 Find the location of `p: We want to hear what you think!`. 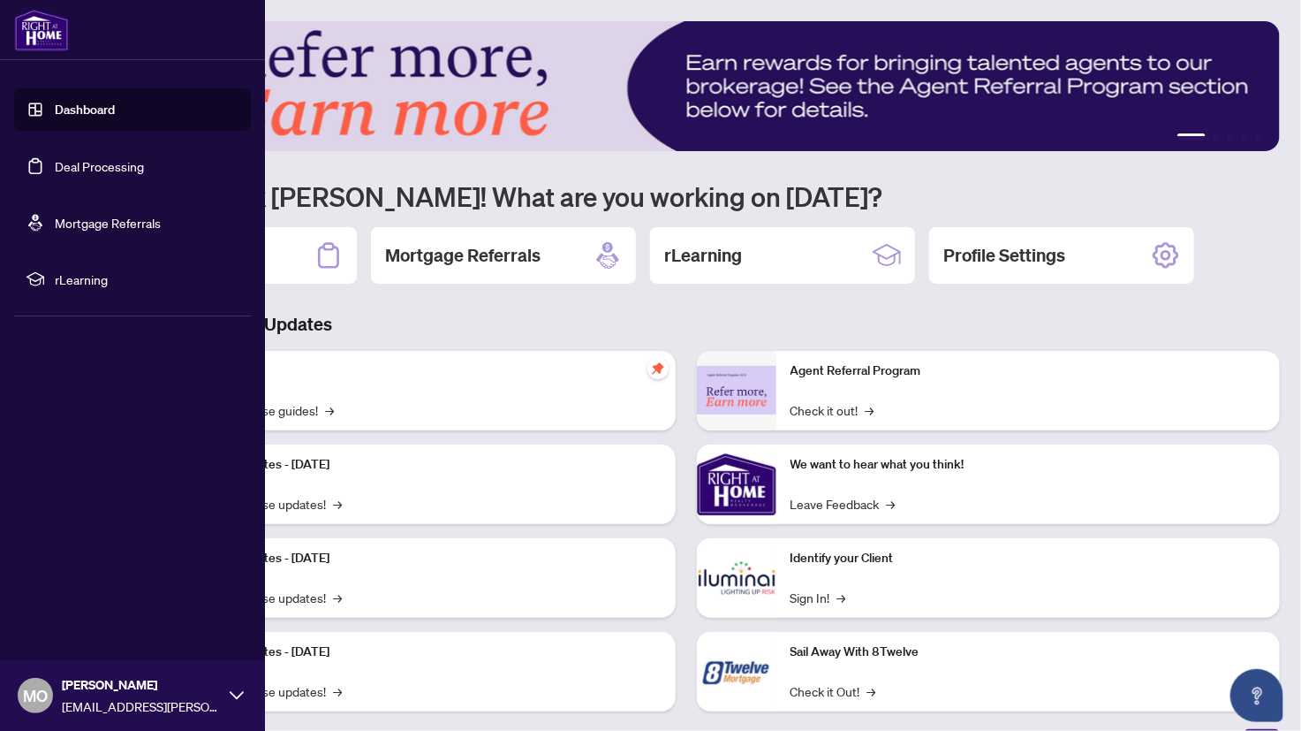

p: We want to hear what you think! is located at coordinates (1028, 465).